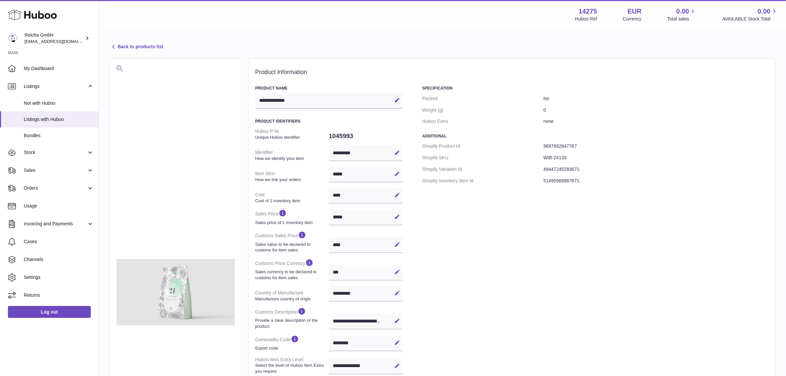  Describe the element at coordinates (292, 134) in the screenshot. I see `dt: Huboo P №` at that location.